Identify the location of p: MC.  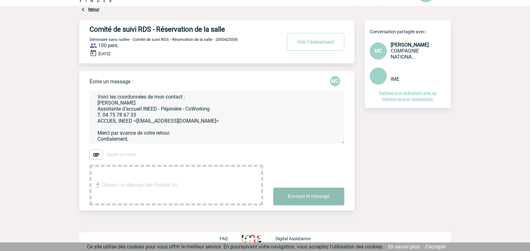
(335, 81).